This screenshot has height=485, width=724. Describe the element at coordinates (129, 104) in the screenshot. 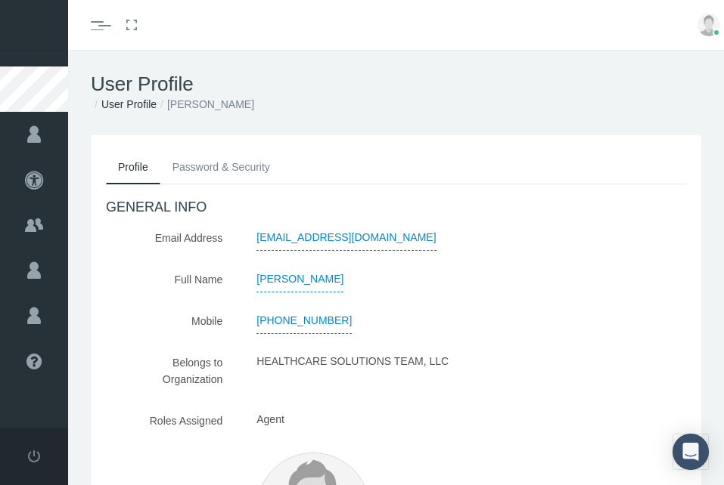

I see `a: User Profile` at that location.